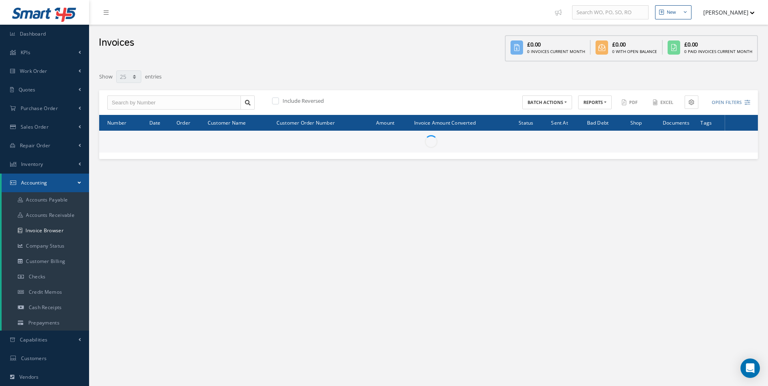 This screenshot has width=768, height=386. What do you see at coordinates (673, 12) in the screenshot?
I see `button: New` at bounding box center [673, 12].